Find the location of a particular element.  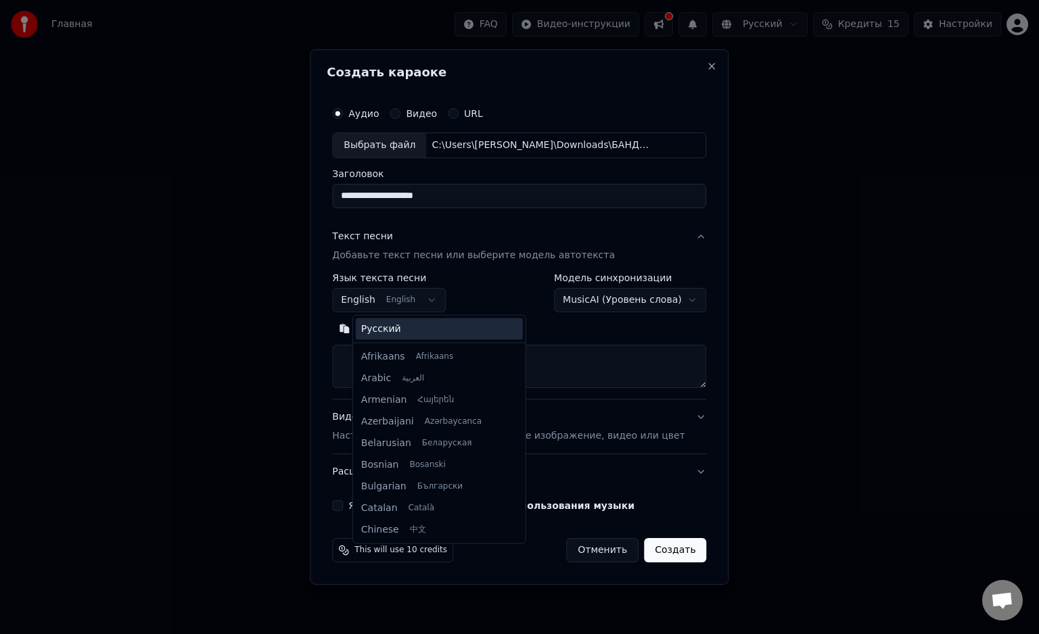

span: Chinese is located at coordinates (380, 530).